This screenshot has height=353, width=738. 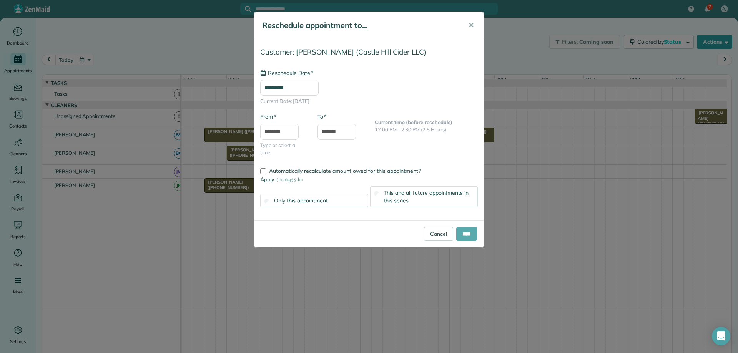 What do you see at coordinates (283, 149) in the screenshot?
I see `span: Type or select a time` at bounding box center [283, 149].